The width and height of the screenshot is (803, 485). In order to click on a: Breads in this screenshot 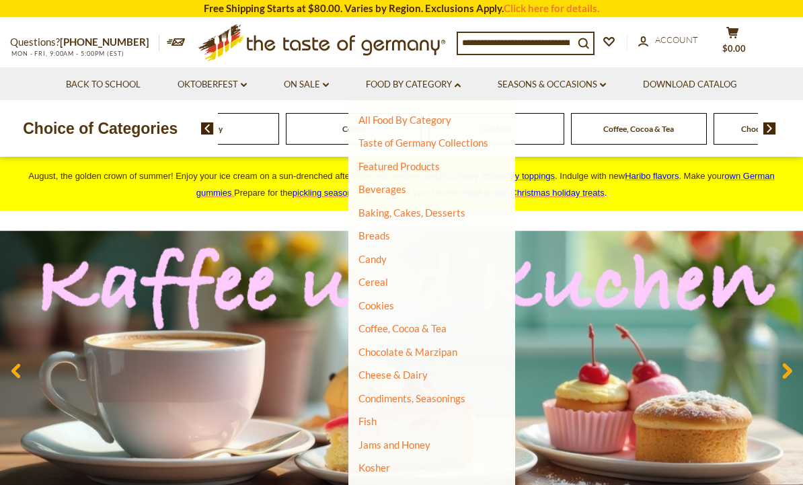, I will do `click(374, 236)`.